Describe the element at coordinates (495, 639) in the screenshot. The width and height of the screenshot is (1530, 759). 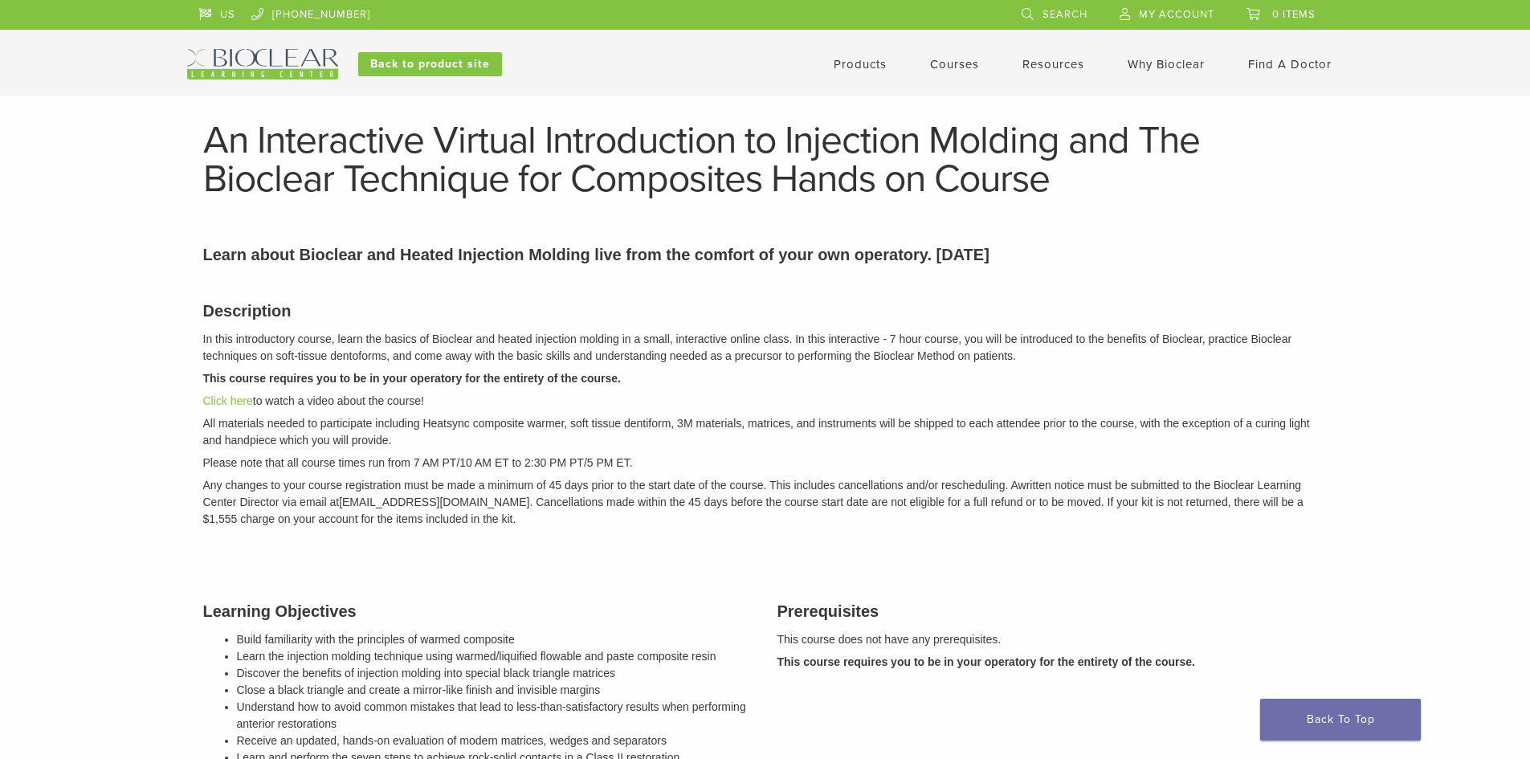
I see `li: Build familiarity with the principles of warmed composite` at that location.